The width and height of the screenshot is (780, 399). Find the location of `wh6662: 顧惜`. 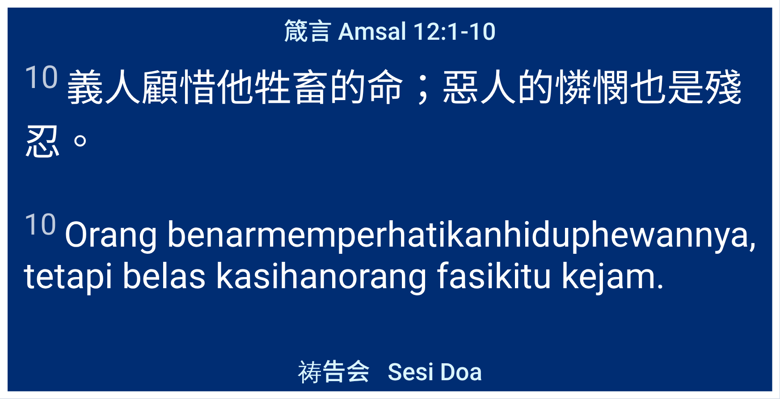

wh6662: 顧惜 is located at coordinates (383, 115).